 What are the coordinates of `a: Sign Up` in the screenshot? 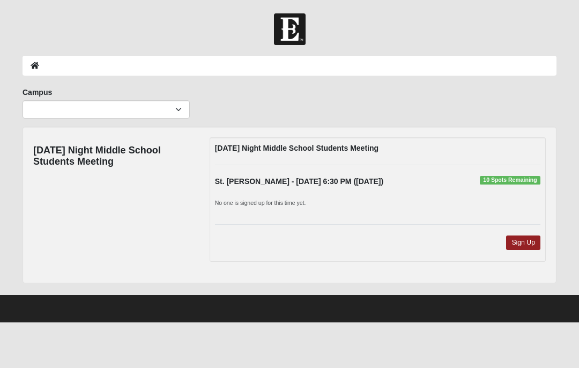 It's located at (524, 242).